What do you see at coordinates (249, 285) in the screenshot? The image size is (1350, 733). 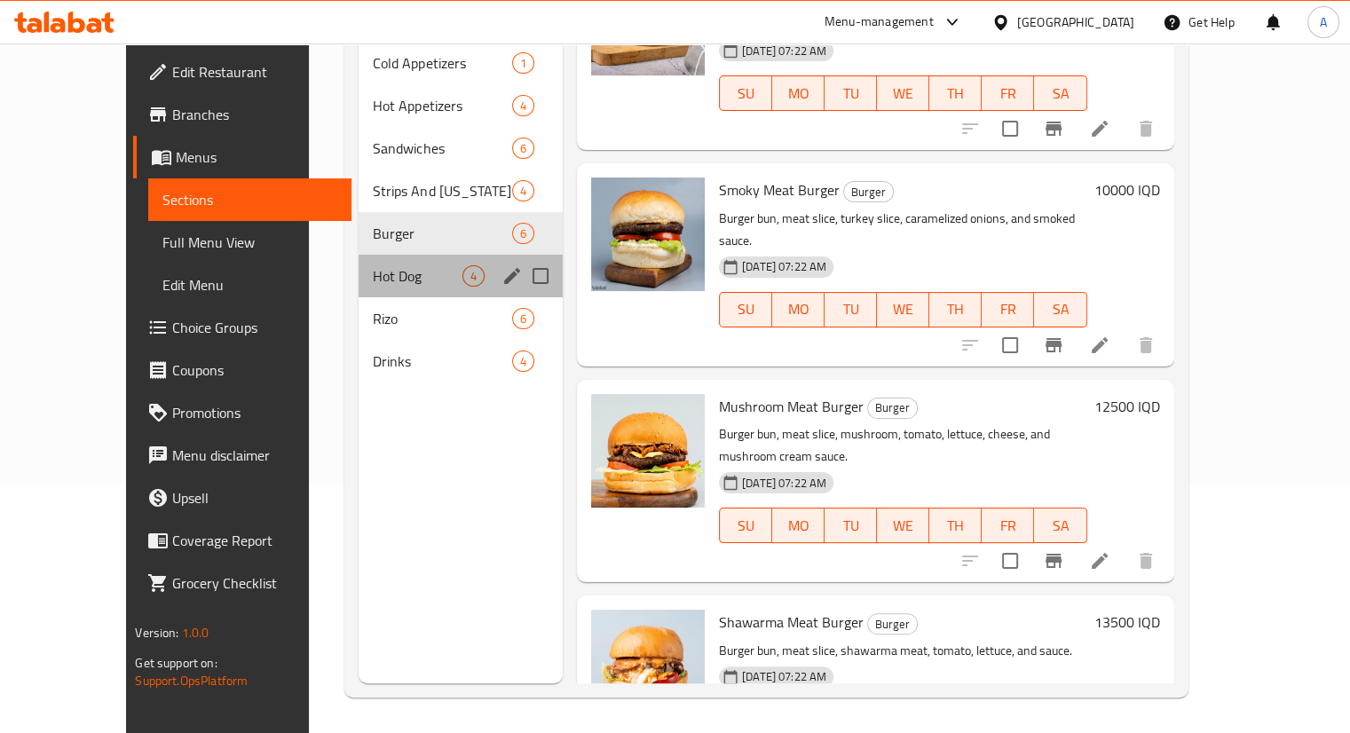 I see `a: Edit Menu` at bounding box center [249, 285].